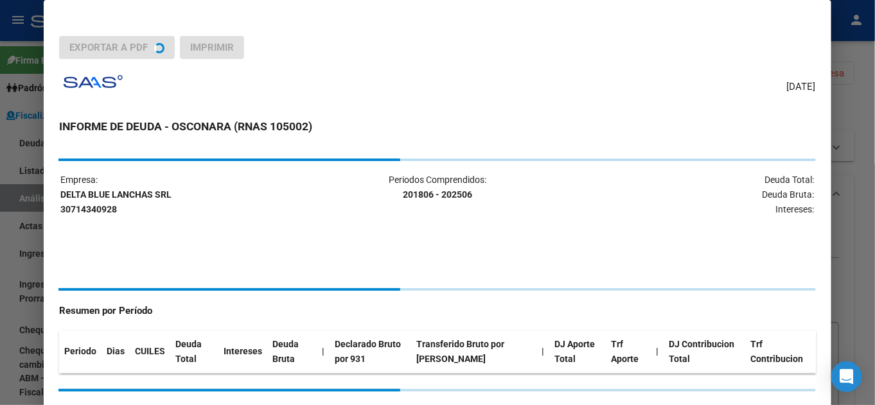  Describe the element at coordinates (628, 352) in the screenshot. I see `th: Trf Aporte` at that location.